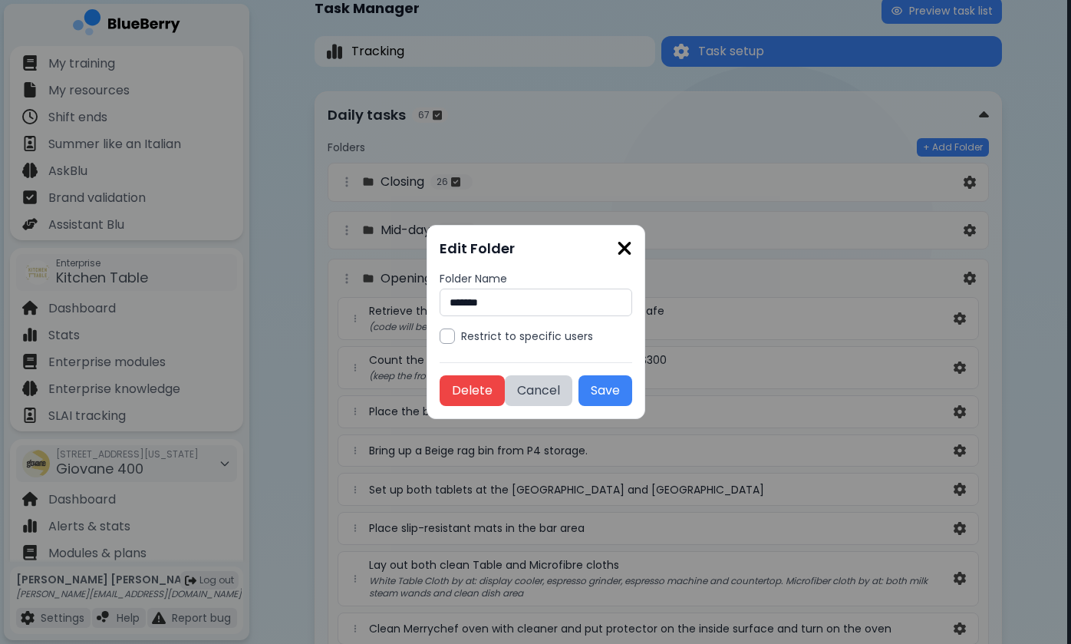 This screenshot has height=644, width=1071. Describe the element at coordinates (472, 391) in the screenshot. I see `button: Delete` at that location.